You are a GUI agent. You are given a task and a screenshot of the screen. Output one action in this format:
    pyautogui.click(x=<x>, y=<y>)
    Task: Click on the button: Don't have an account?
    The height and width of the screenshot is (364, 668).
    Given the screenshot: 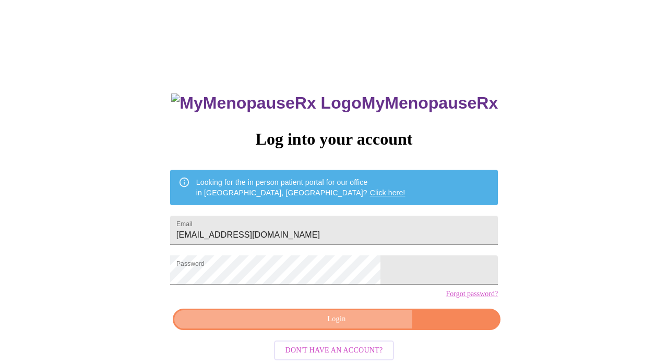 What is the action you would take?
    pyautogui.click(x=334, y=350)
    